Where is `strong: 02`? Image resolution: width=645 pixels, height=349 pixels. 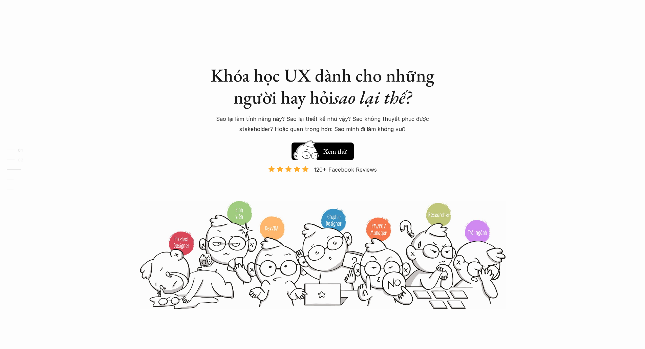 strong: 02 is located at coordinates (21, 160).